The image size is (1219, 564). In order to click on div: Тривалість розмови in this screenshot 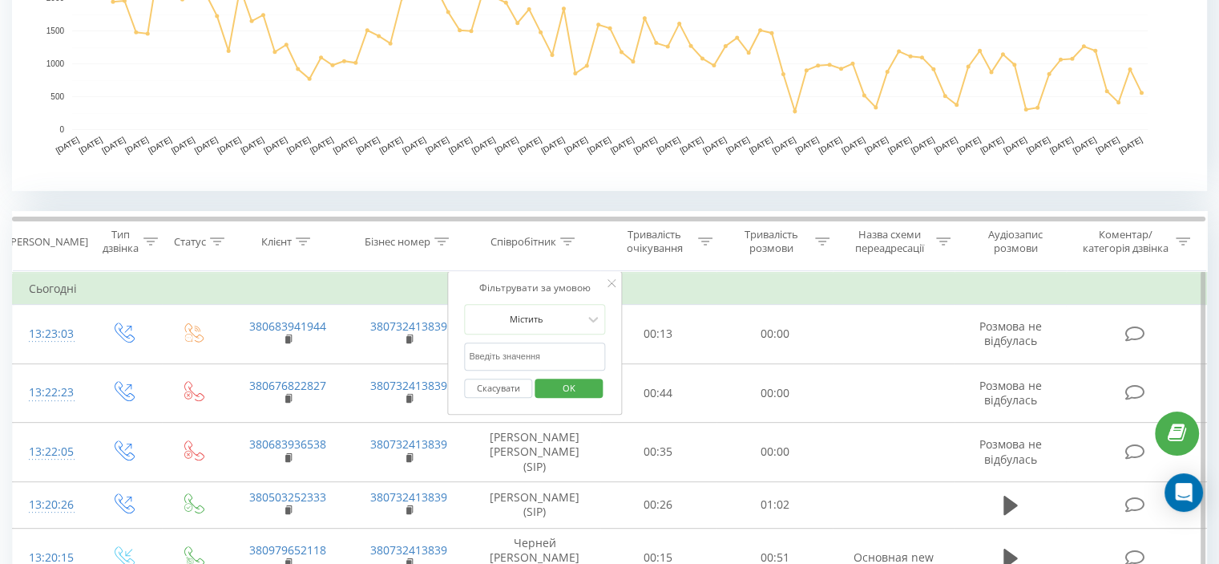, I will do `click(771, 241)`.